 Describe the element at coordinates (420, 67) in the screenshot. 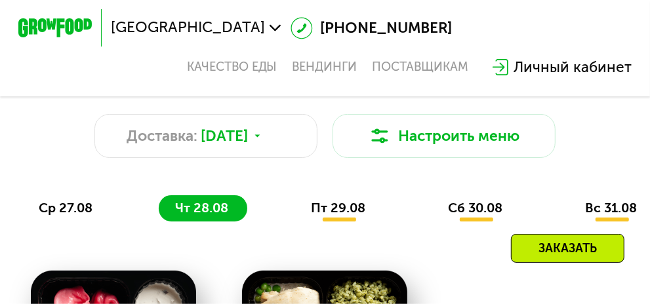

I see `div: поставщикам` at that location.